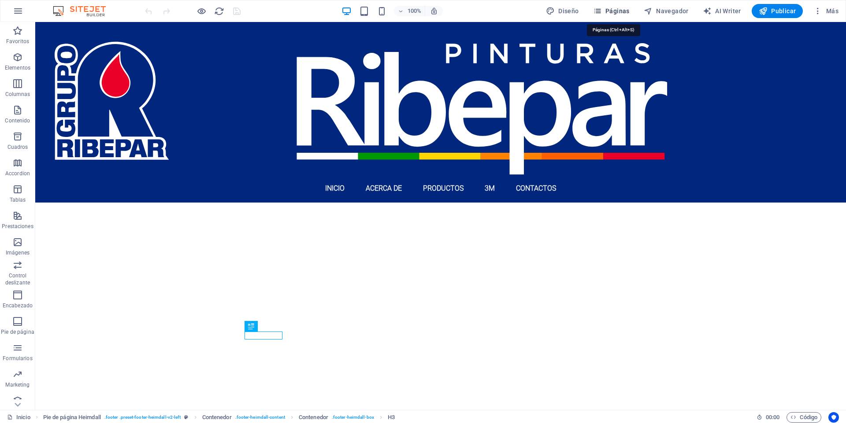  Describe the element at coordinates (219, 11) in the screenshot. I see `button: reload` at that location.